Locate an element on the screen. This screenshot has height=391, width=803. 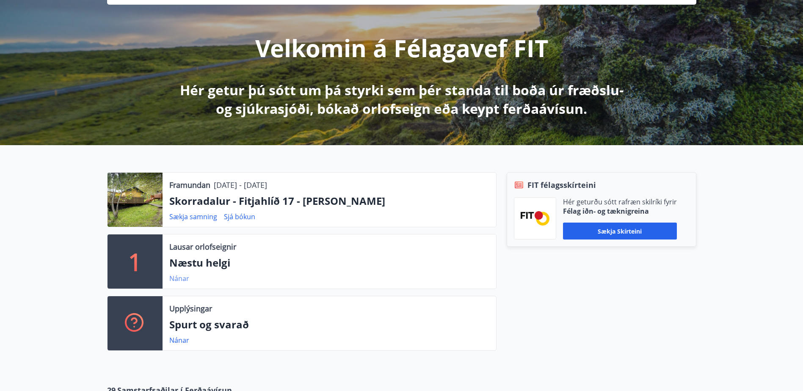
p: Félag iðn- og tæknigreina is located at coordinates (619, 211).